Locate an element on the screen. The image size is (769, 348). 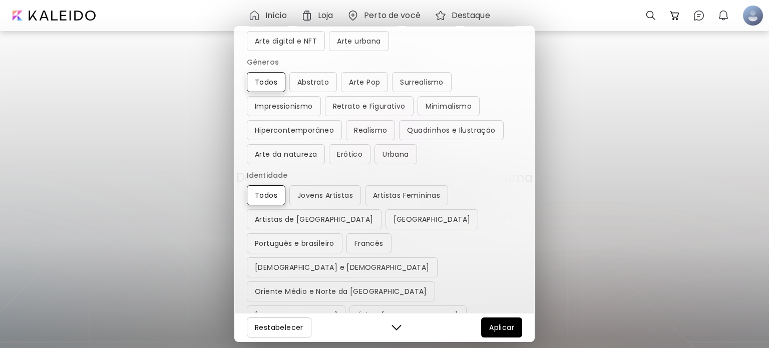
span: Surrealismo is located at coordinates (422, 82).